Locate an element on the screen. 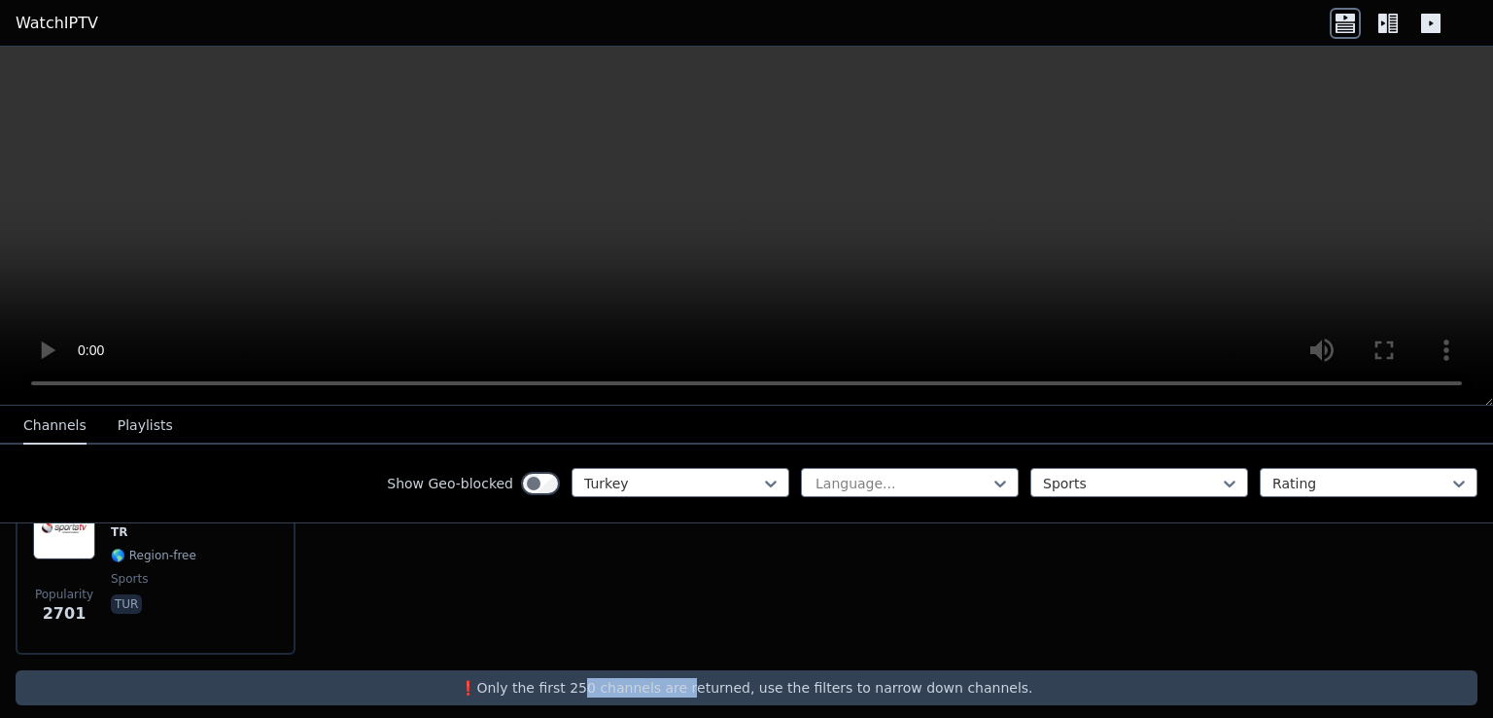 The image size is (1493, 718). span: Popularity is located at coordinates (64, 594).